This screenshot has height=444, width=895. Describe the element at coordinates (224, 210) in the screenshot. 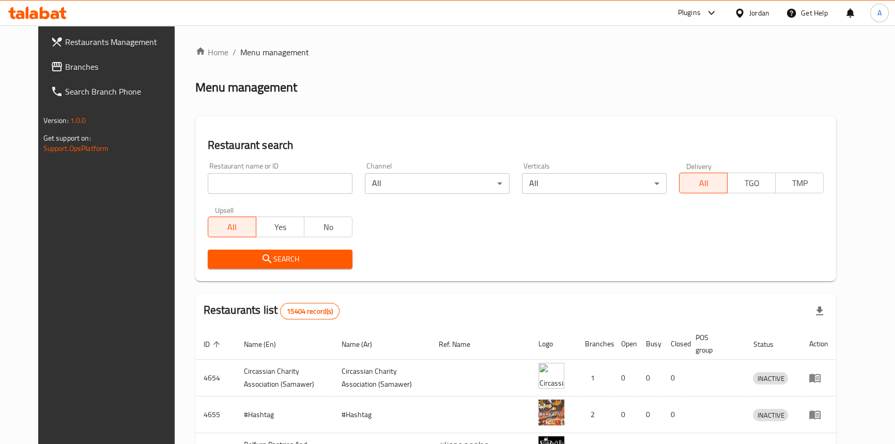

I see `label: Upsell` at that location.